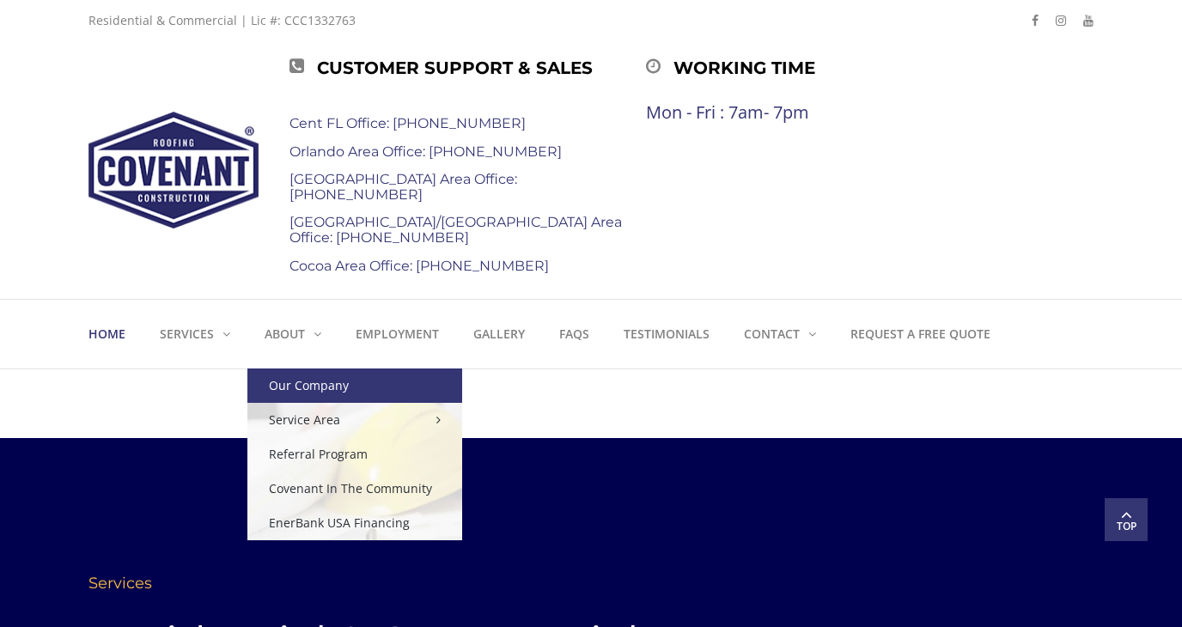 Image resolution: width=1182 pixels, height=627 pixels. What do you see at coordinates (186, 333) in the screenshot?
I see `strong: Services` at bounding box center [186, 333].